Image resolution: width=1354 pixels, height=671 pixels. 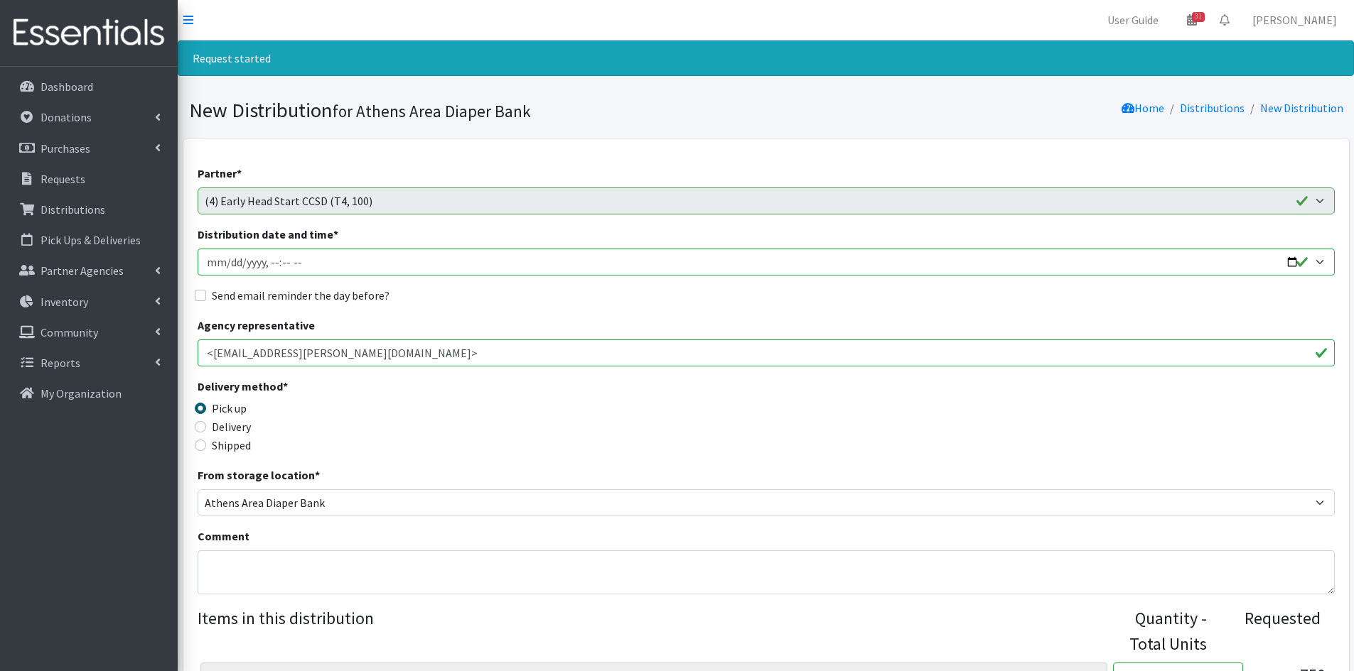 What do you see at coordinates (89, 394) in the screenshot?
I see `a: My Organization` at bounding box center [89, 394].